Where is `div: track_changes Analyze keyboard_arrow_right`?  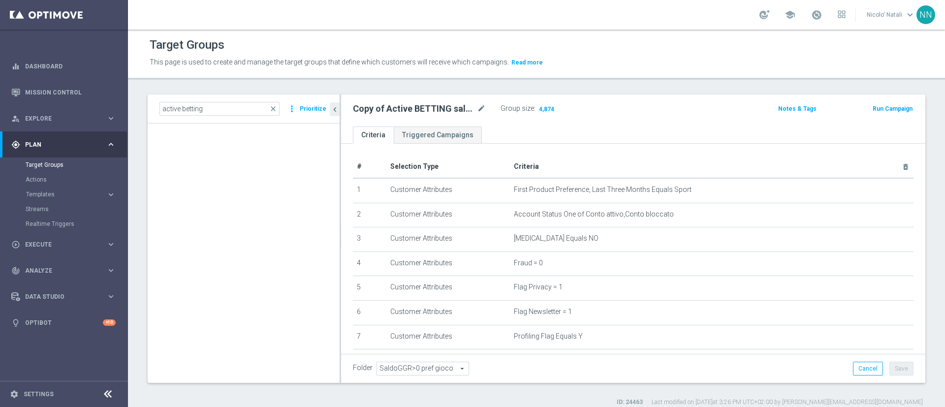
div: track_changes Analyze keyboard_arrow_right is located at coordinates (63, 271).